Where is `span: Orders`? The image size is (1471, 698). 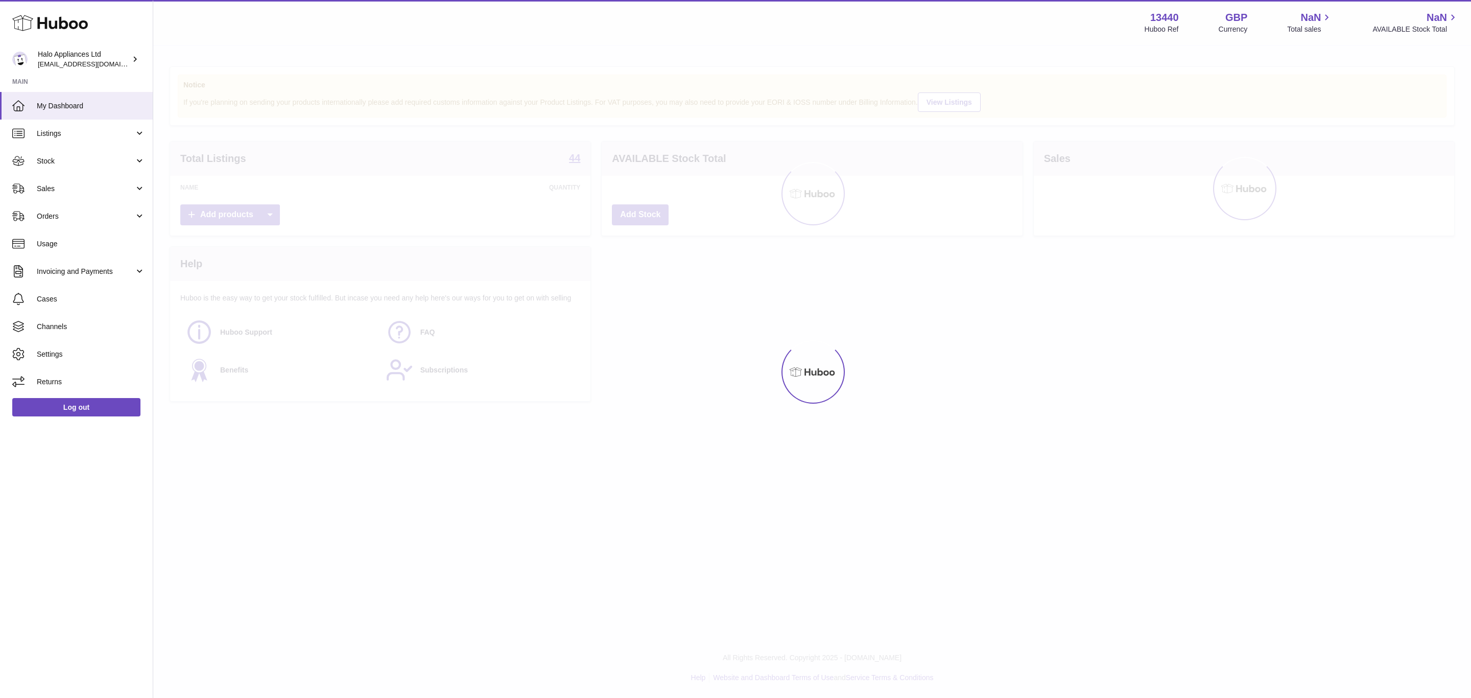 span: Orders is located at coordinates (85, 216).